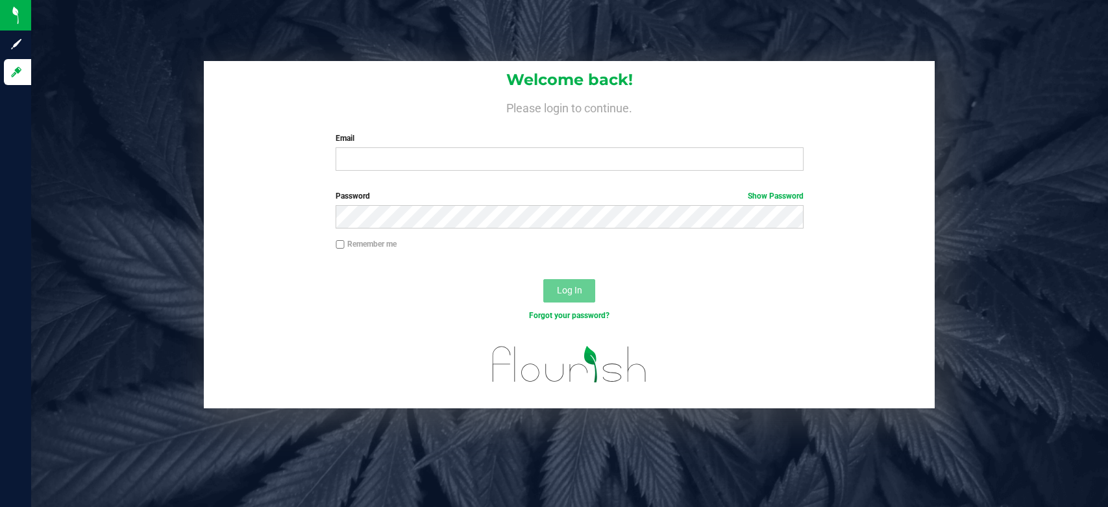 The width and height of the screenshot is (1108, 507). I want to click on label: Email, so click(569, 138).